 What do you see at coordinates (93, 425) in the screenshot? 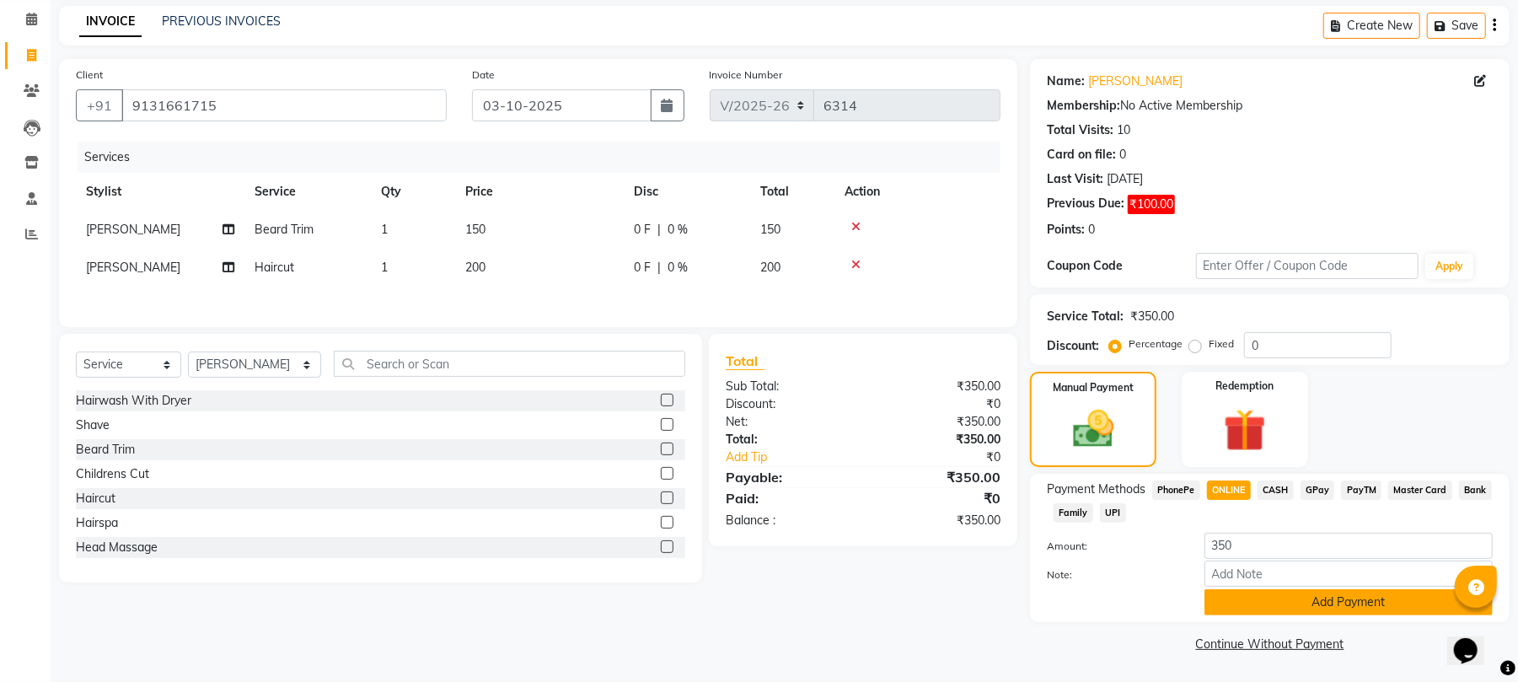
I see `div: Shave` at bounding box center [93, 425].